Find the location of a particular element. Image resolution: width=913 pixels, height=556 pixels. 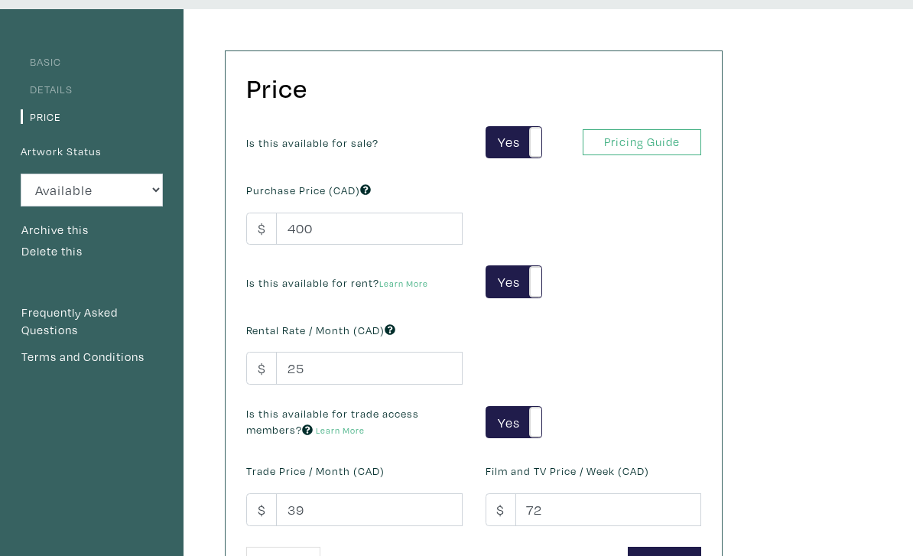

label: Trade Price / Month (CAD) is located at coordinates (315, 471).